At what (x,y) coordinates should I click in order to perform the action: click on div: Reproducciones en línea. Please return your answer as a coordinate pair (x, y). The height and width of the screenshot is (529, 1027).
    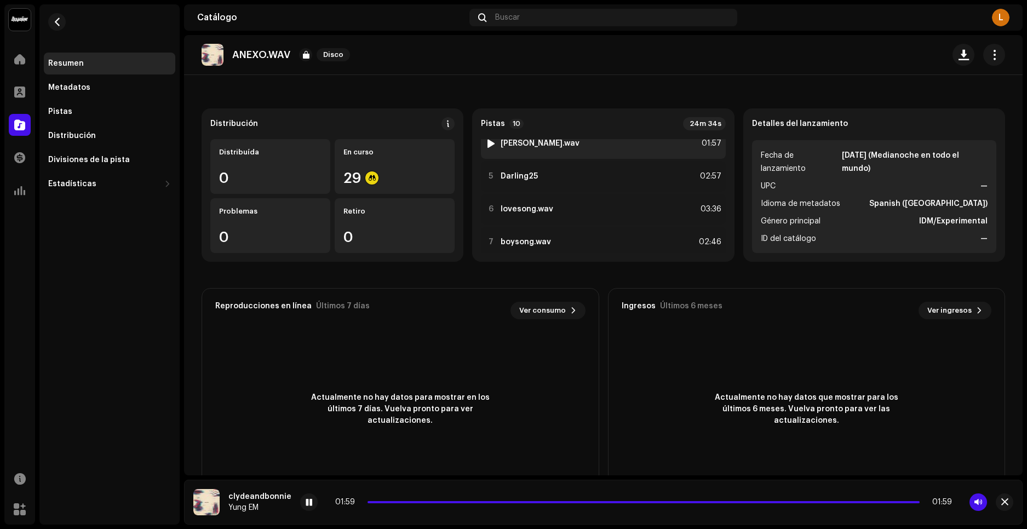
    Looking at the image, I should click on (263, 306).